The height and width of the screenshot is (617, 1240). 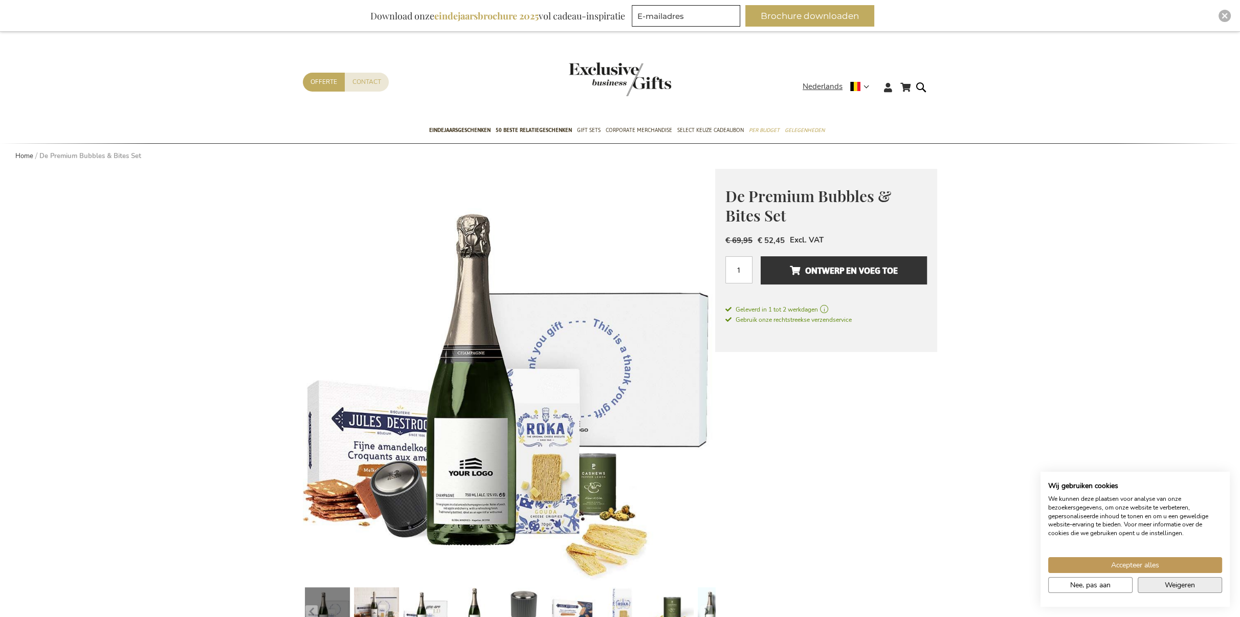 I want to click on span: Nee, pas aan, so click(x=1090, y=585).